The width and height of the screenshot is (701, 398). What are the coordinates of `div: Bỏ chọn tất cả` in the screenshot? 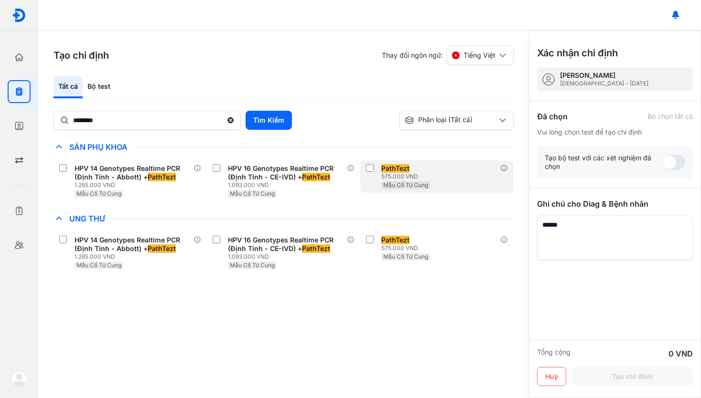 It's located at (670, 117).